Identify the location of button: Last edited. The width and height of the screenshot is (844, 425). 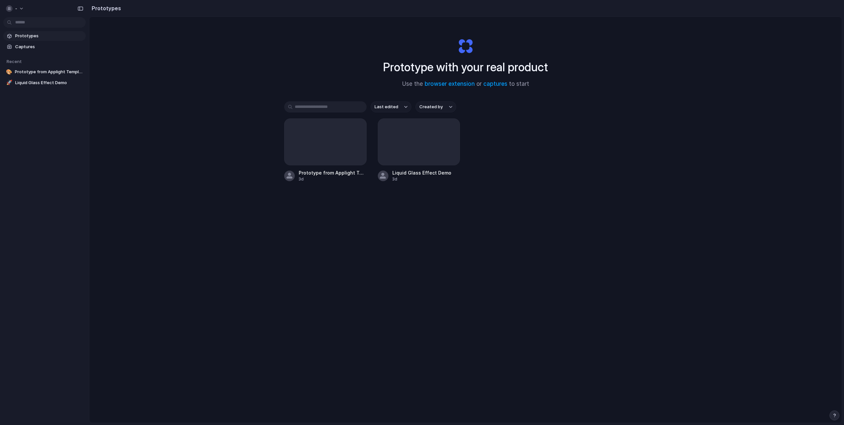
(391, 107).